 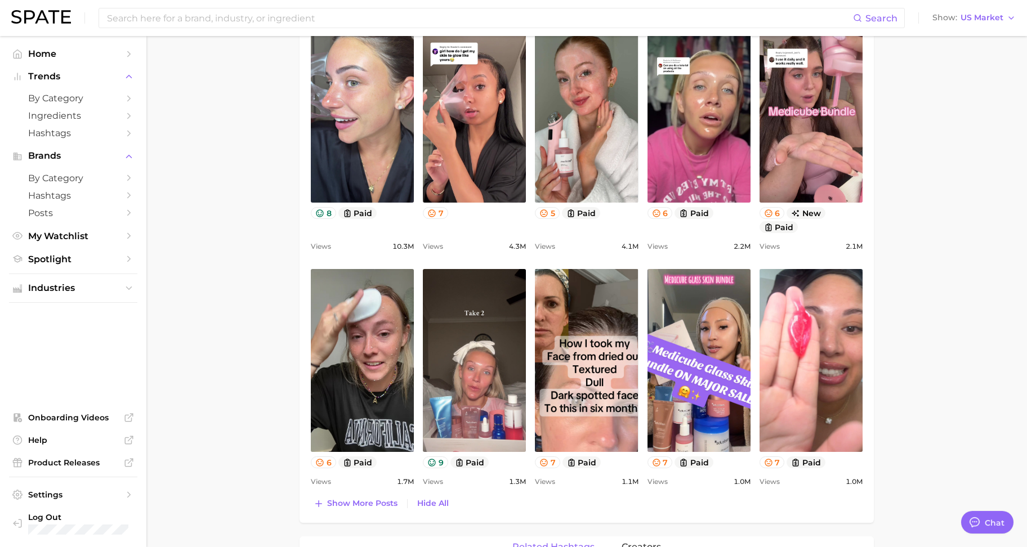 What do you see at coordinates (73, 463) in the screenshot?
I see `a: Product Releases` at bounding box center [73, 463].